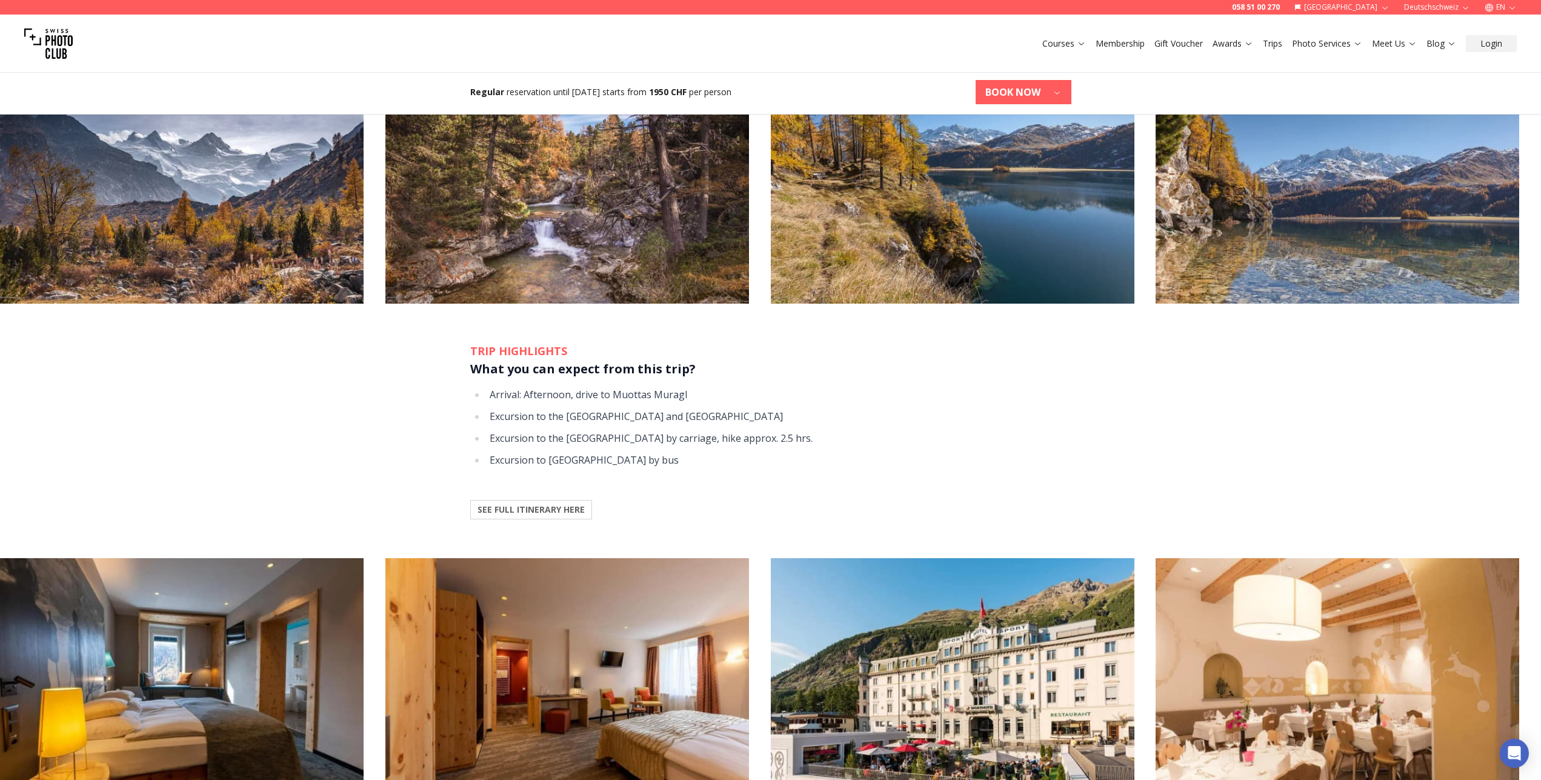 The height and width of the screenshot is (780, 1541). Describe the element at coordinates (1491, 44) in the screenshot. I see `button: Login` at that location.